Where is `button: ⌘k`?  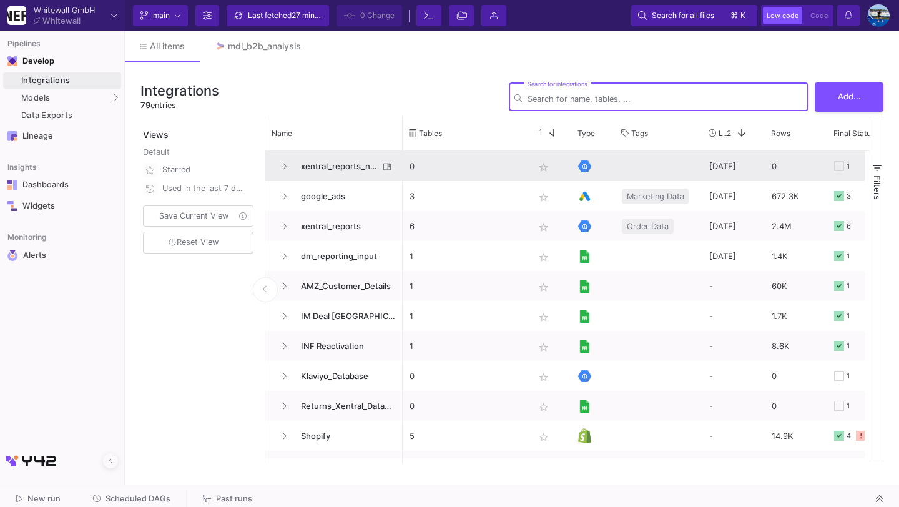 button: ⌘k is located at coordinates (738, 16).